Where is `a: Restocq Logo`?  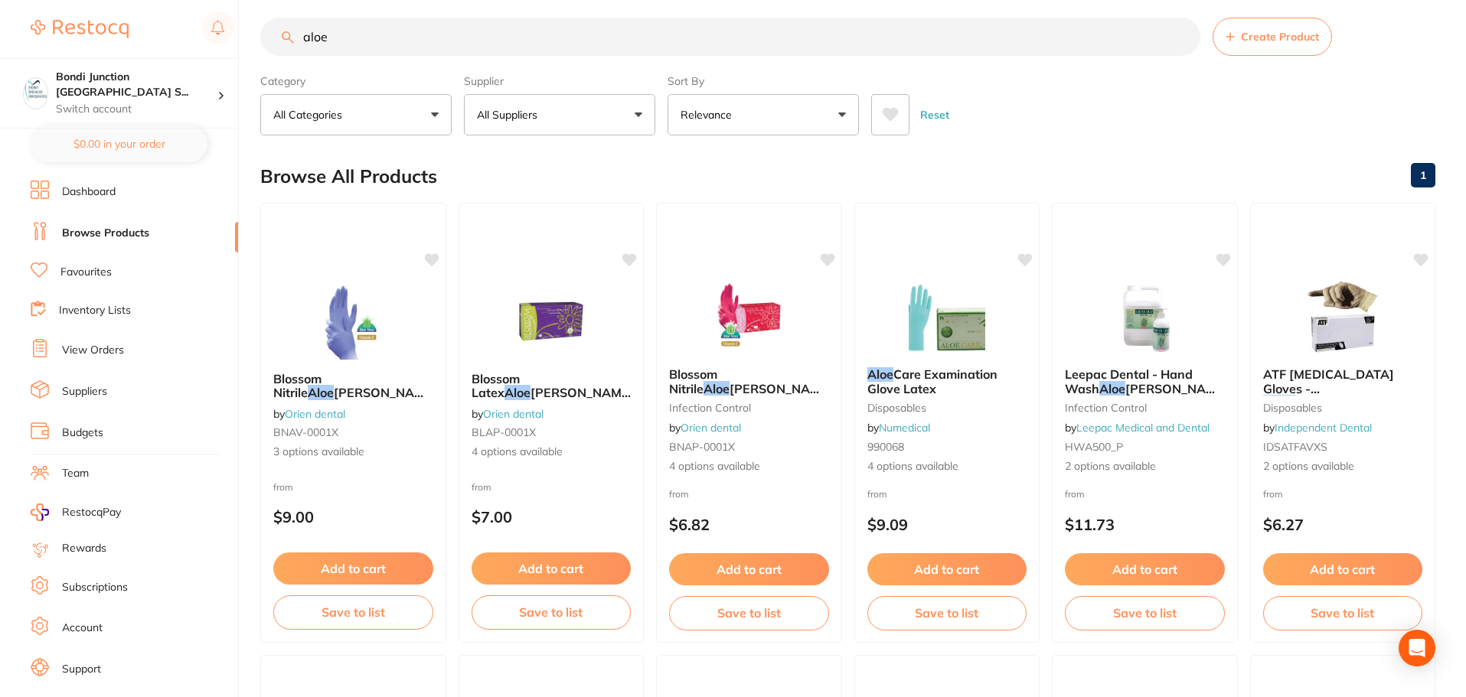
a: Restocq Logo is located at coordinates (80, 29).